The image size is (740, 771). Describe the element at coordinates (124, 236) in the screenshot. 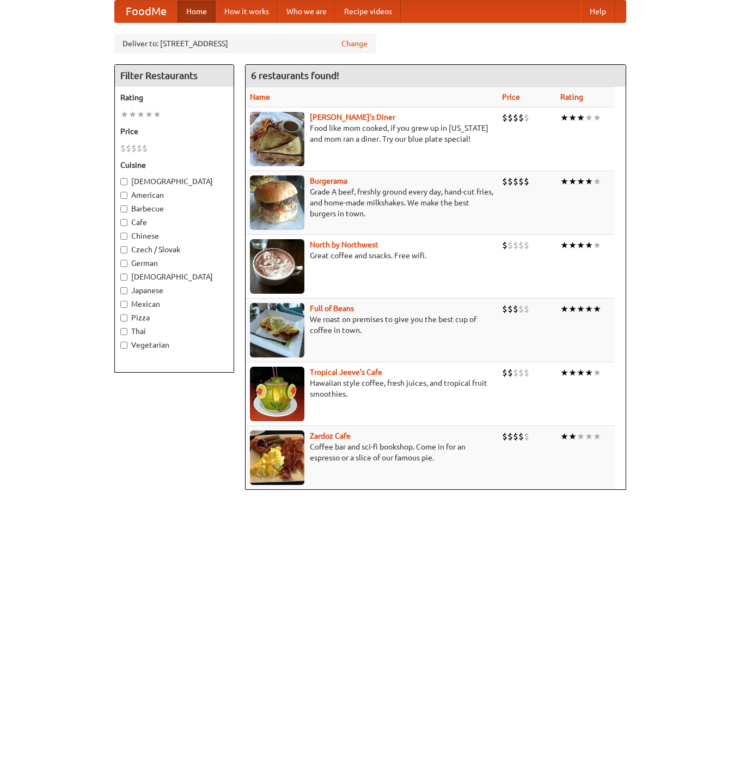

I see `input: Chinese` at that location.